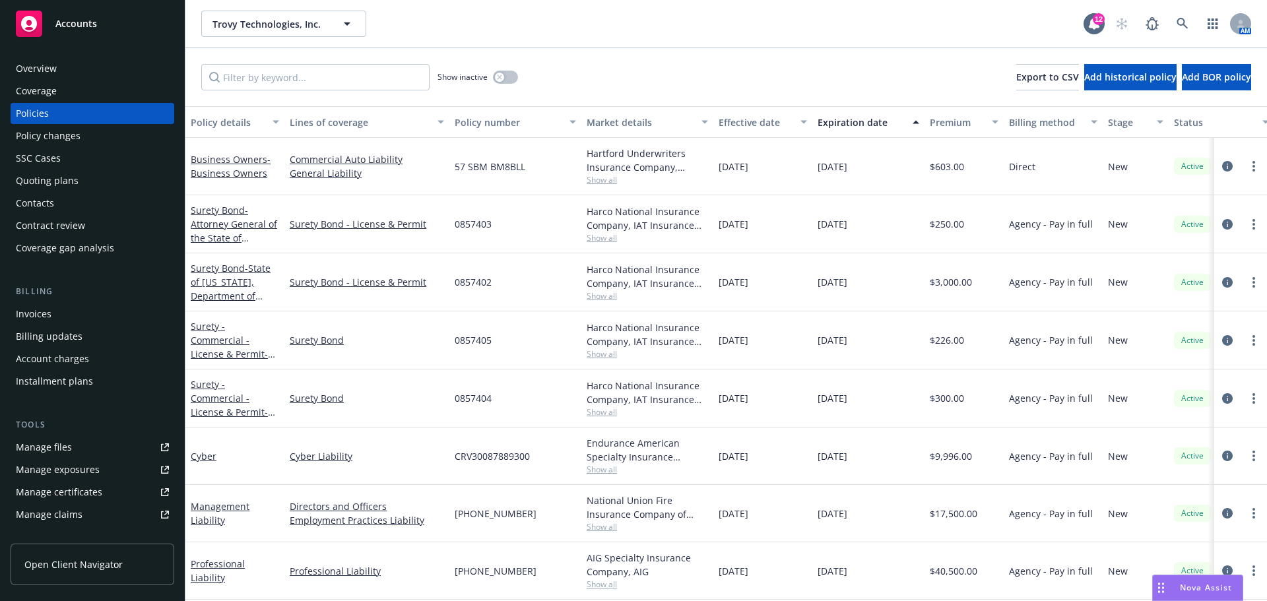 The height and width of the screenshot is (601, 1267). Describe the element at coordinates (49, 515) in the screenshot. I see `div: Manage claims` at that location.